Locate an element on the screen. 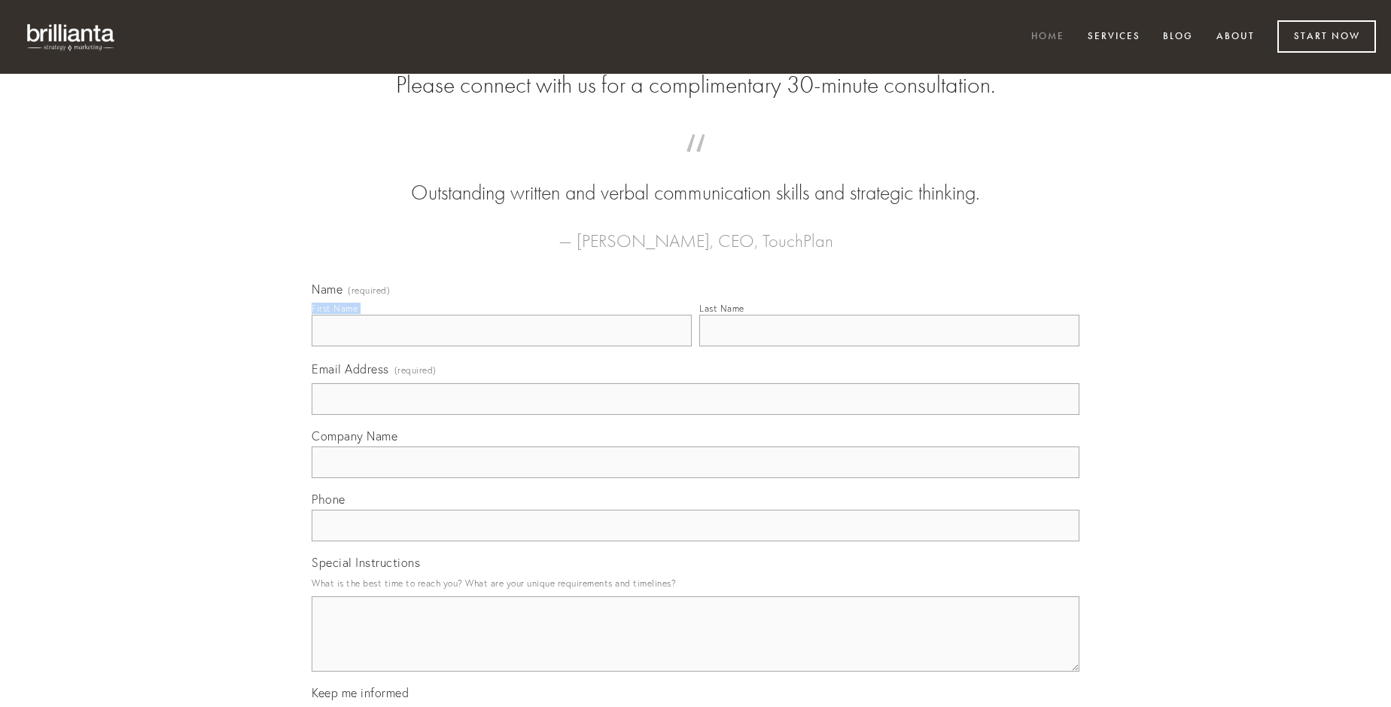 The width and height of the screenshot is (1391, 707). a: Services is located at coordinates (1114, 37).